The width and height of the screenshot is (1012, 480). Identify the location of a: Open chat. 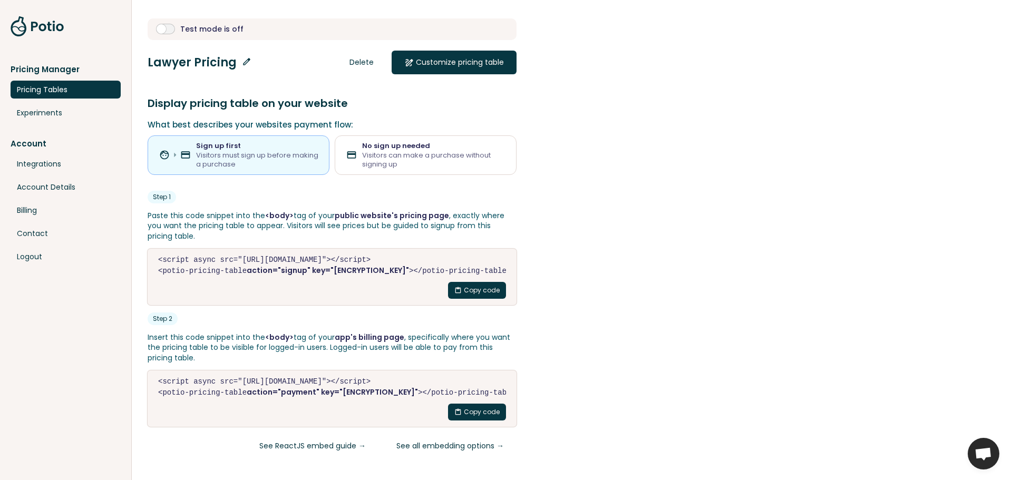
(984, 454).